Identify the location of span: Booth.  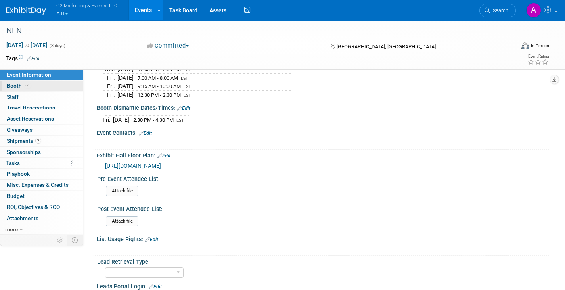
(19, 86).